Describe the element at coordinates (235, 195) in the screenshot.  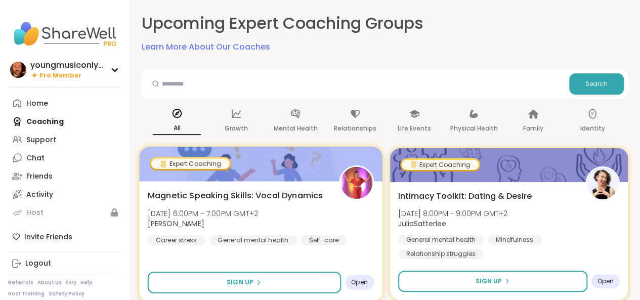
I see `span: Magnetic Speaking Skills: Vocal Dynamics` at that location.